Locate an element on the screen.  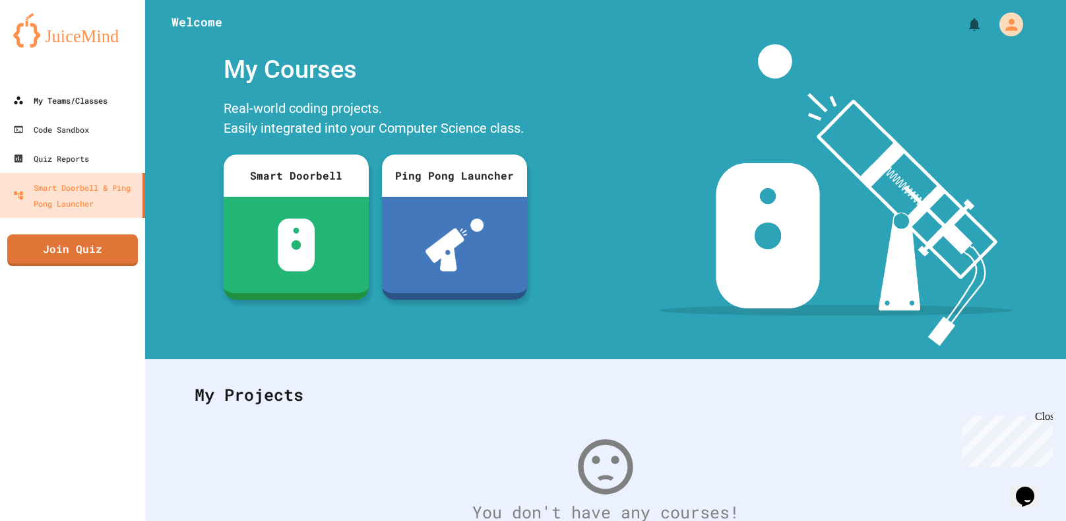
a: Join Quiz is located at coordinates (73, 250).